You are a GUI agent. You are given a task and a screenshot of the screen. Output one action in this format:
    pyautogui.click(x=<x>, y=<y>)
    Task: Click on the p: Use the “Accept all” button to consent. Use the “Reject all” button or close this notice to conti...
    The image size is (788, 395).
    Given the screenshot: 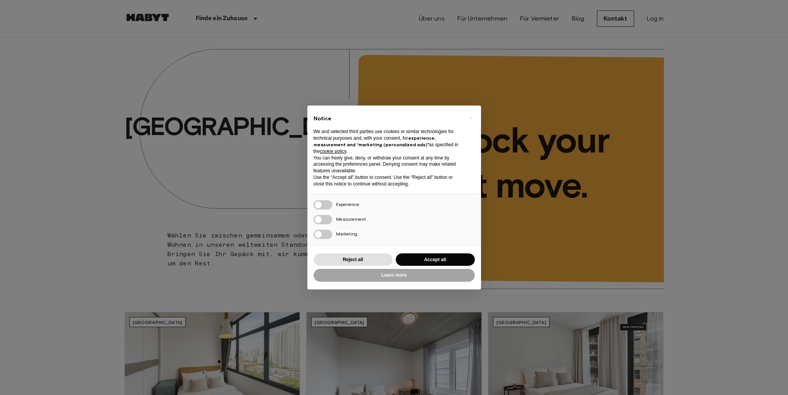 What is the action you would take?
    pyautogui.click(x=388, y=181)
    